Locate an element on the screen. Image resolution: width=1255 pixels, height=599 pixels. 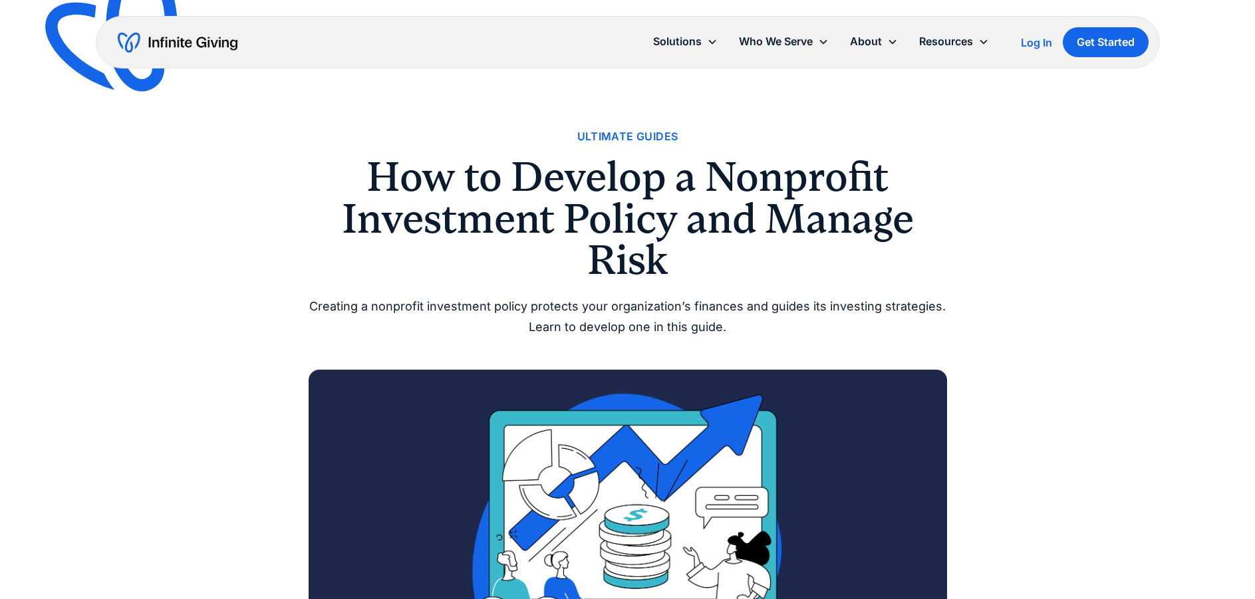
h1: How to Develop a Nonprofit Investment Policy and Manage Risk is located at coordinates (628, 218).